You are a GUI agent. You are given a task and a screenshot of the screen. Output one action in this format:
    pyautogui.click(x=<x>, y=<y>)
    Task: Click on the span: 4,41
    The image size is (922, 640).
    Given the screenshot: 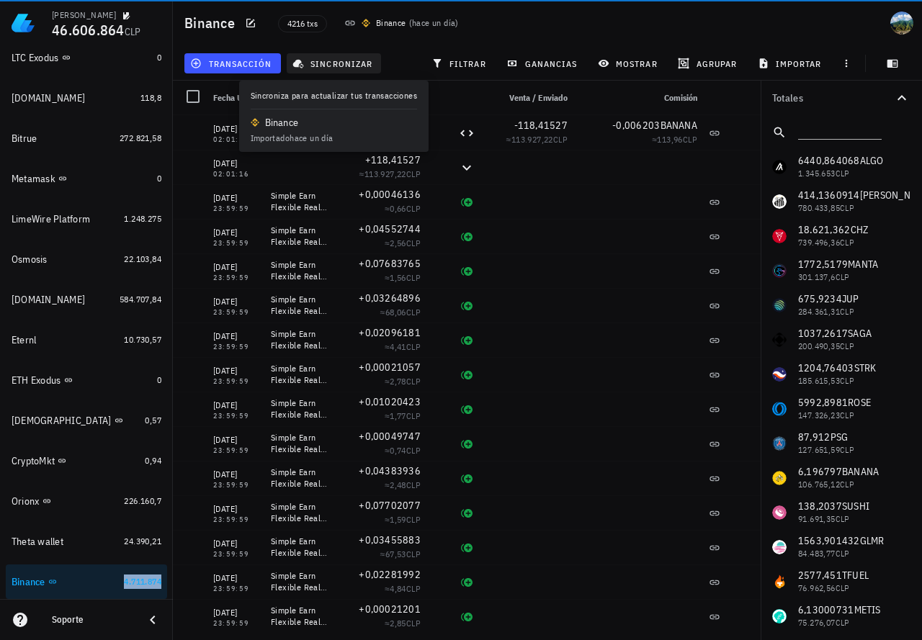 What is the action you would take?
    pyautogui.click(x=398, y=346)
    